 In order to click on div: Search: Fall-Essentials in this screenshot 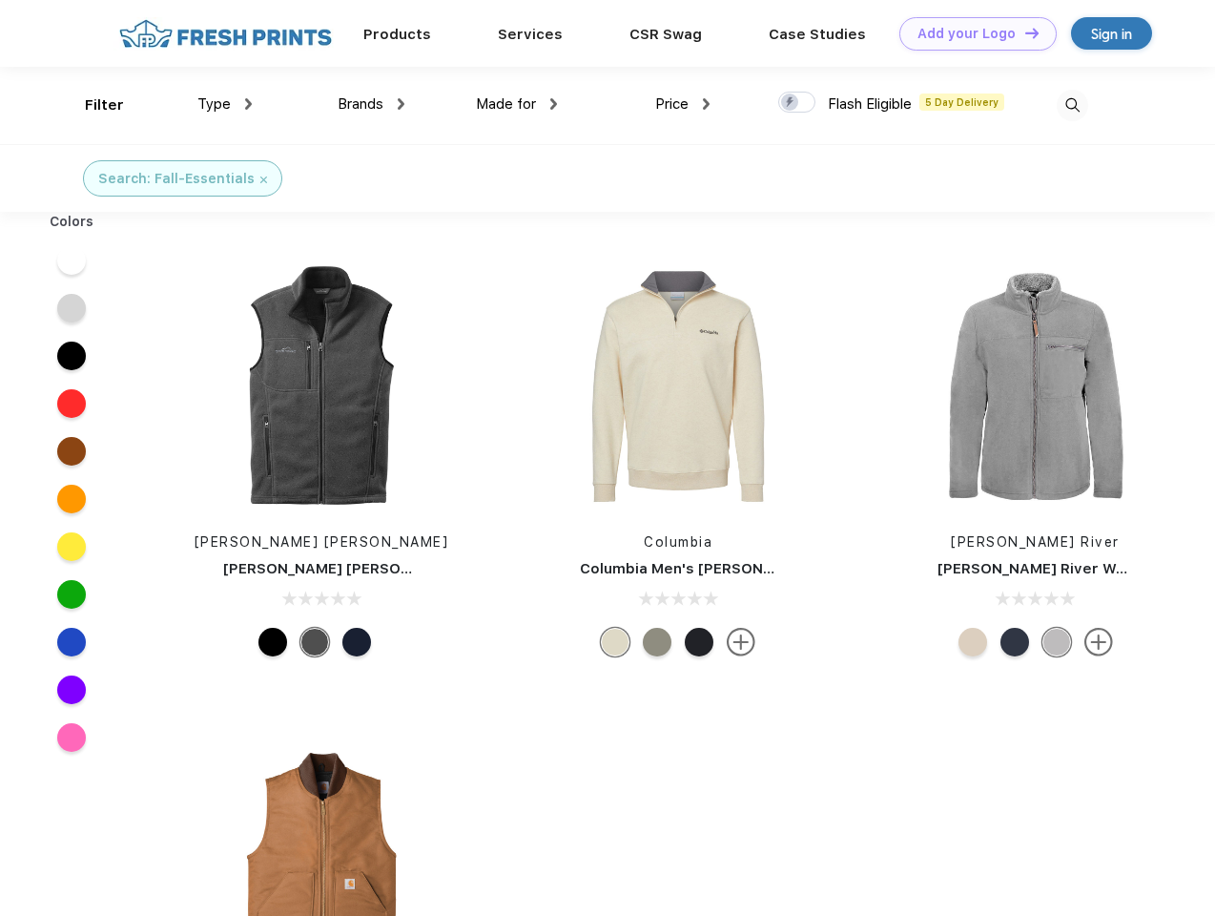, I will do `click(176, 178)`.